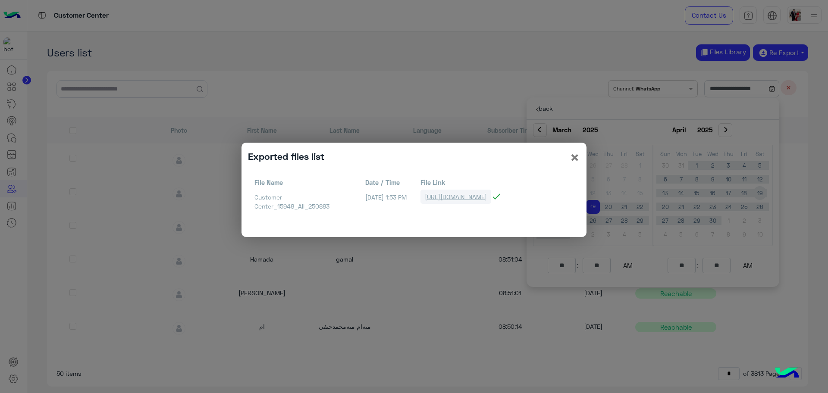 The height and width of the screenshot is (393, 828). What do you see at coordinates (787, 374) in the screenshot?
I see `img: hulul-logo.png` at bounding box center [787, 374].